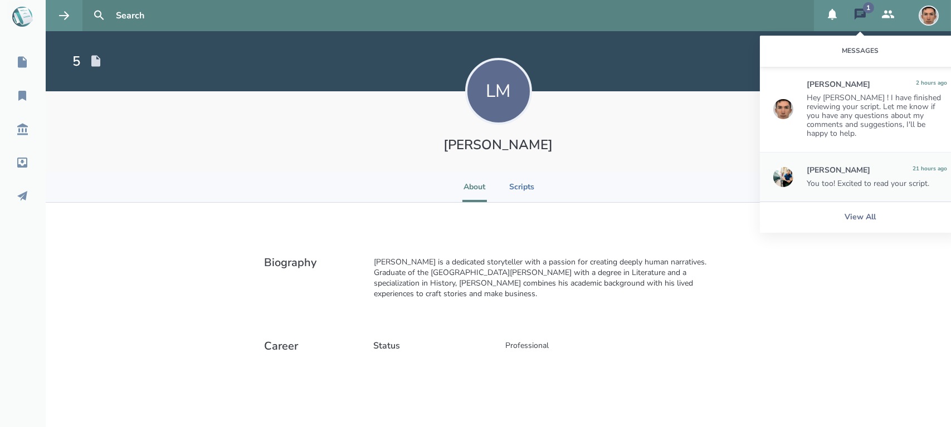 The width and height of the screenshot is (951, 427). I want to click on div: 1, so click(869, 8).